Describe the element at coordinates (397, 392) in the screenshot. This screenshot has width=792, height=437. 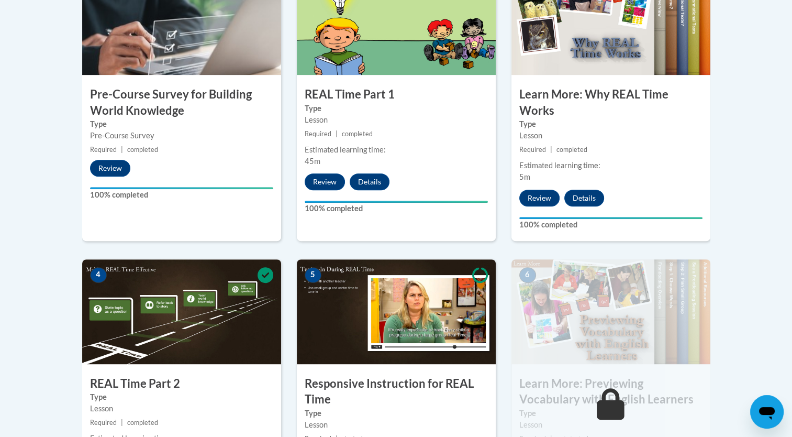
I see `h3: Responsive Instruction for REAL Time` at that location.